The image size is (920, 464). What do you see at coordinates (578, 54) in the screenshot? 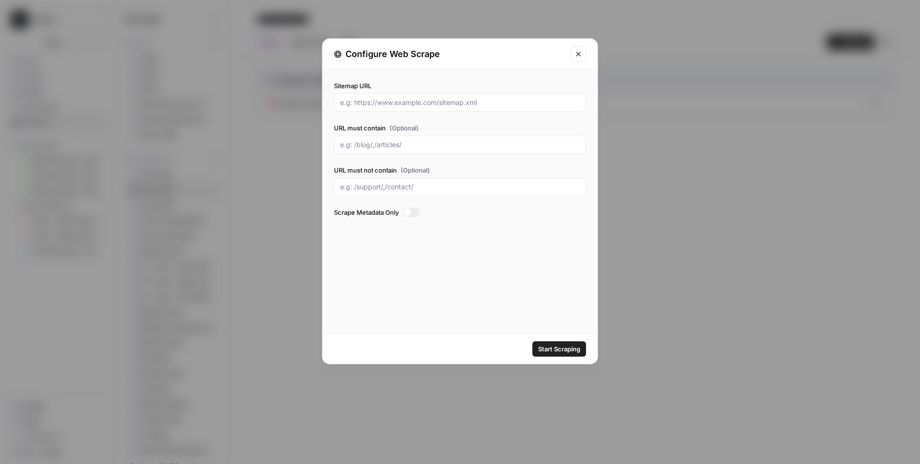
I see `button: Close modal` at bounding box center [578, 54].